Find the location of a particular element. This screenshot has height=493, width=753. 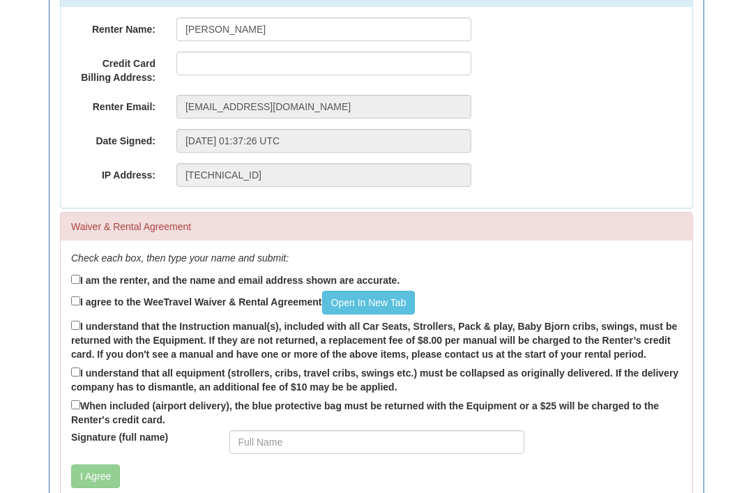

label: Signature (full name) is located at coordinates (139, 437).